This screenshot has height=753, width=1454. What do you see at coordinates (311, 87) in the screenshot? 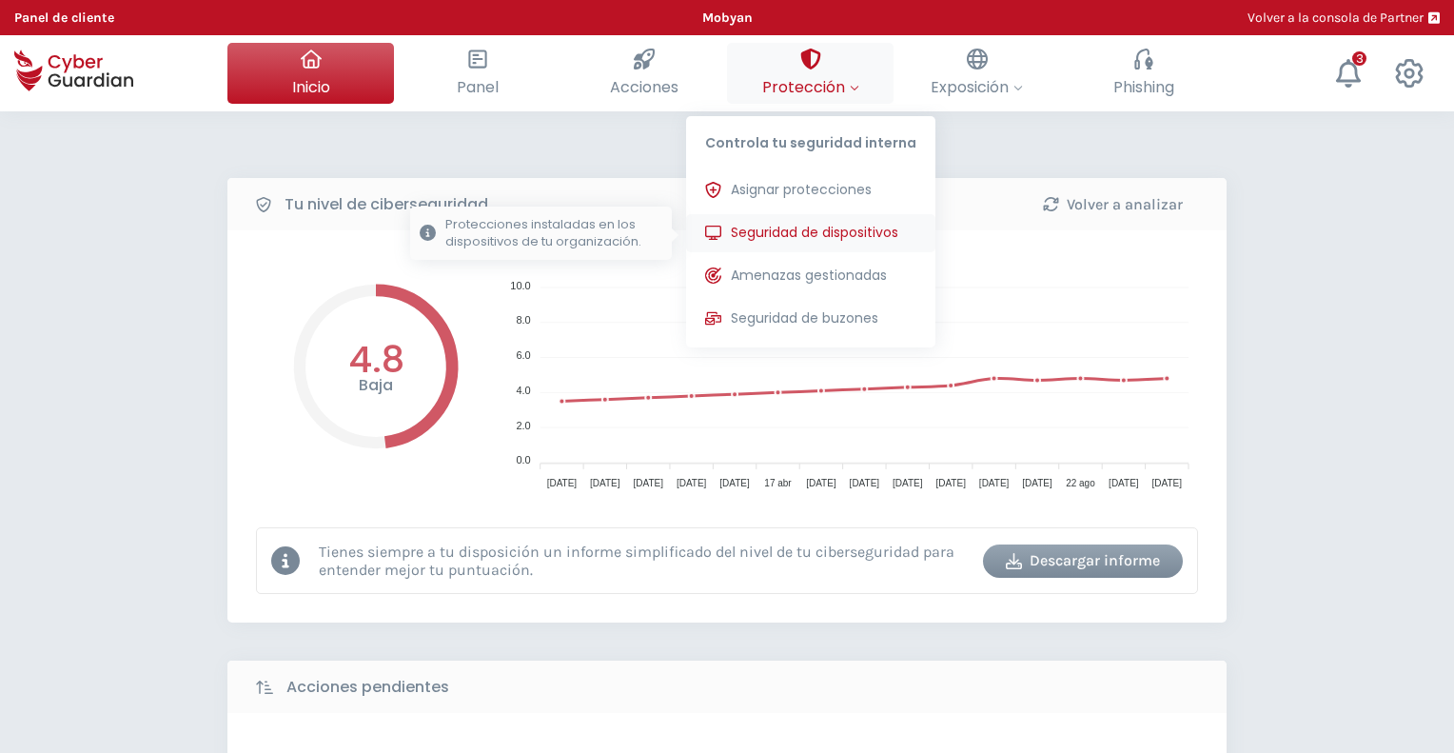
I see `span: Inicio` at bounding box center [311, 87].